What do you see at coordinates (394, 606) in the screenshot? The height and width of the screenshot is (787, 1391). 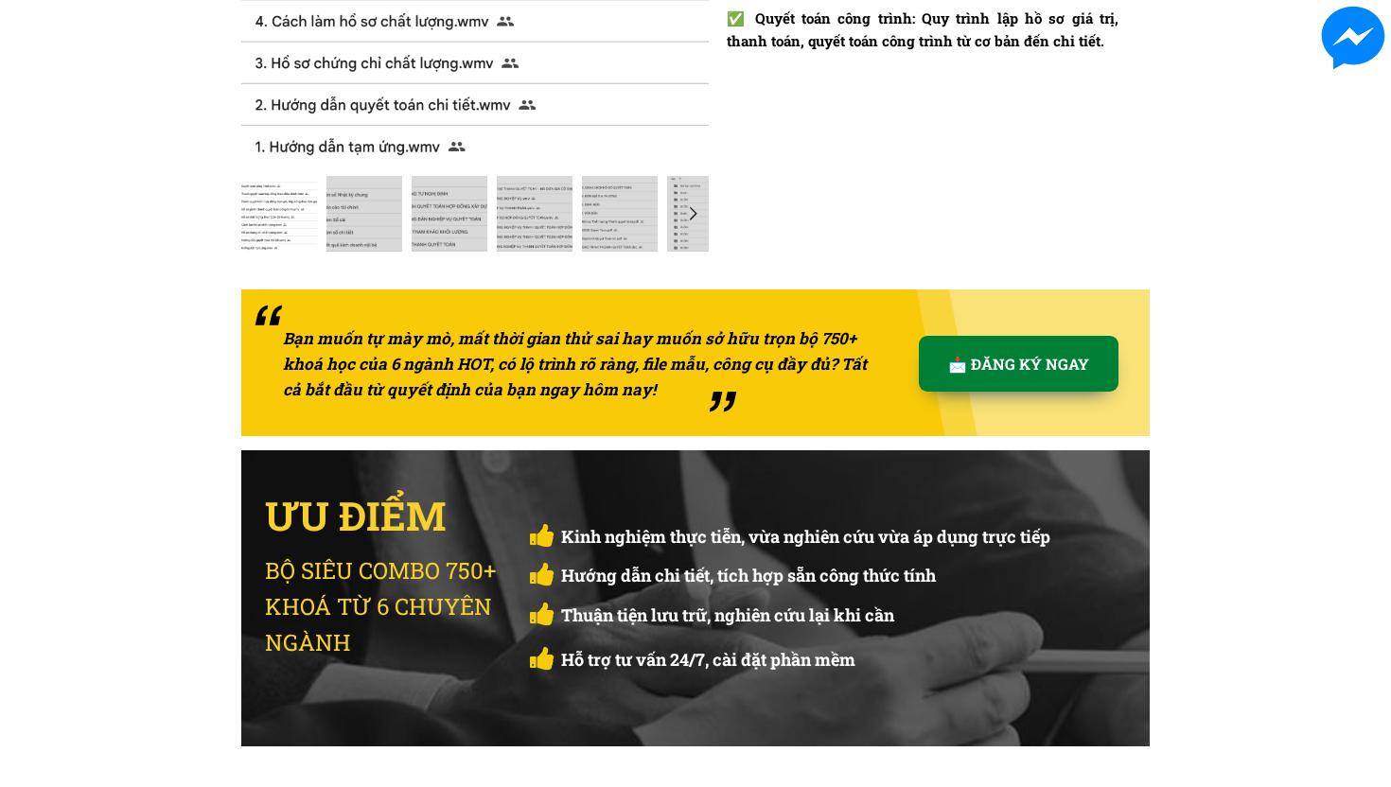 I see `div: BỘ SIÊU COMBO 750+ KHOÁ TỪ 6 CHUYÊN NGÀNH` at bounding box center [394, 606].